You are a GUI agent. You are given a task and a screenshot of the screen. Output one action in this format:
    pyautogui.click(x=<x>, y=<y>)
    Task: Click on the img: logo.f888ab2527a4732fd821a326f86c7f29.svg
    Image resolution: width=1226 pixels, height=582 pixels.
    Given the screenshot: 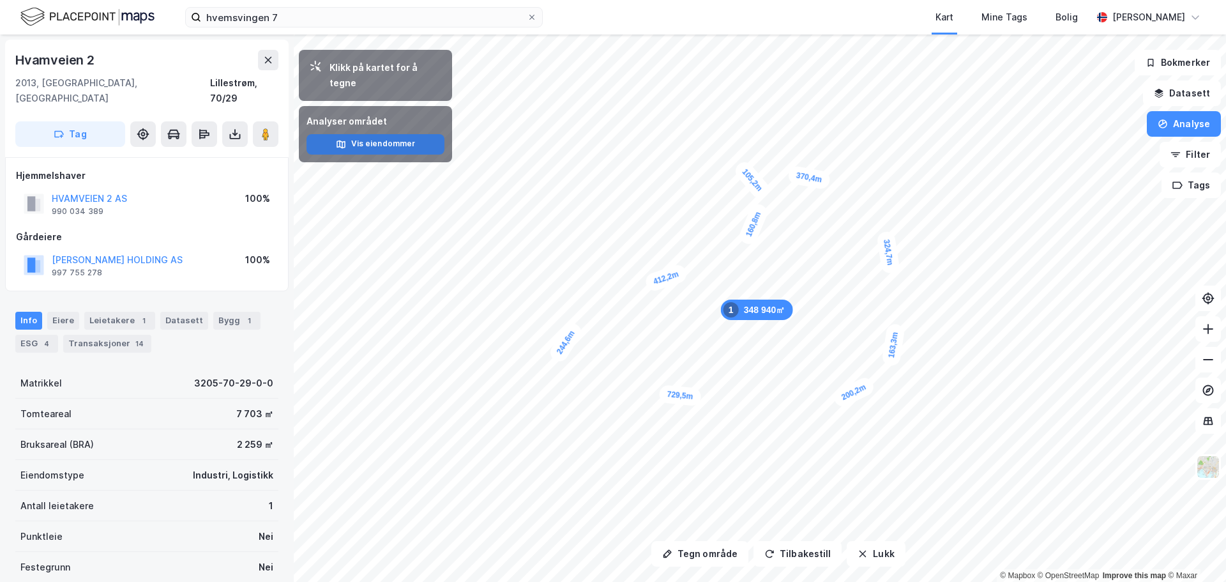 What is the action you would take?
    pyautogui.click(x=87, y=17)
    